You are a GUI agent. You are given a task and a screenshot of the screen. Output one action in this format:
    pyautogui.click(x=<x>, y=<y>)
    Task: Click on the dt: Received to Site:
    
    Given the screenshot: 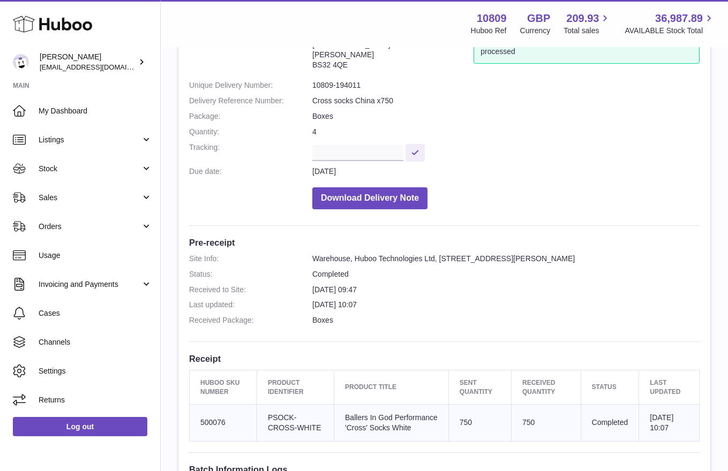 What is the action you would take?
    pyautogui.click(x=251, y=290)
    